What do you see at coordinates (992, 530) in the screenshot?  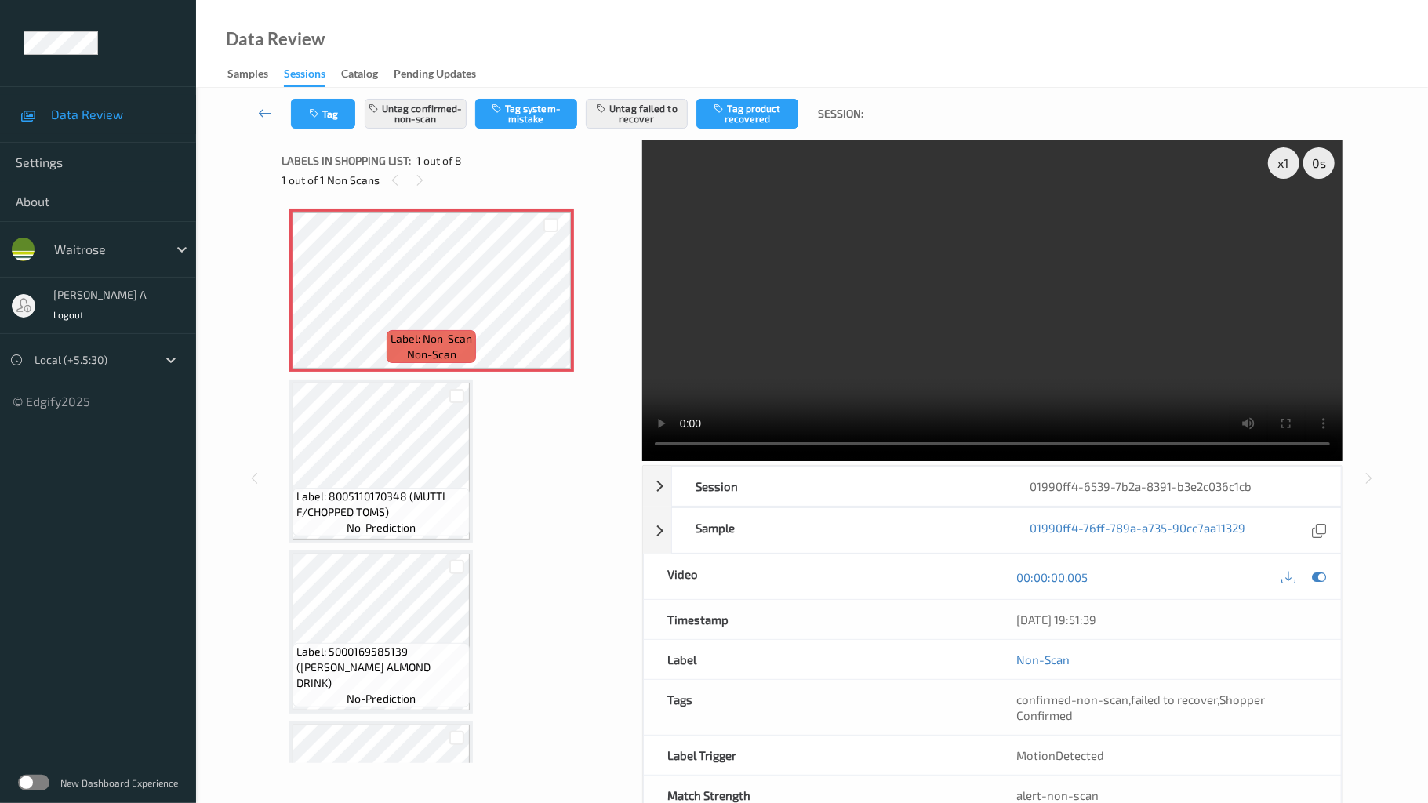 I see `div: Sample01990ff4-76ff-789a-a735-90cc7aa11329` at bounding box center [992, 530].